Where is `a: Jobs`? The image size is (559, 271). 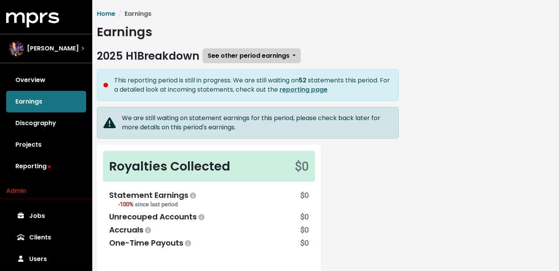 a: Jobs is located at coordinates (46, 216).